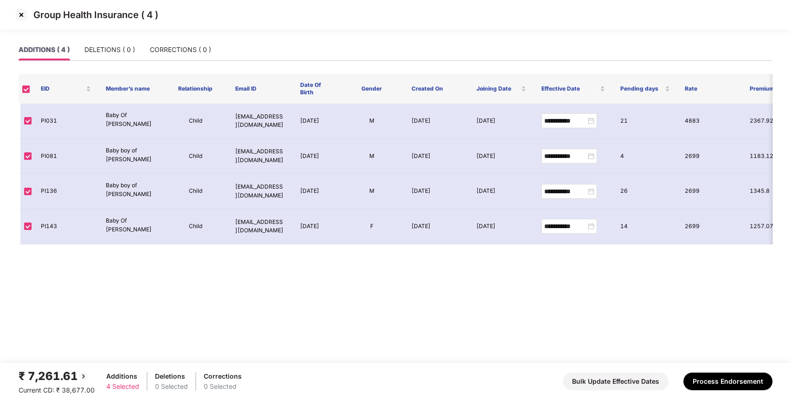  Describe the element at coordinates (66, 89) in the screenshot. I see `th: EID` at that location.